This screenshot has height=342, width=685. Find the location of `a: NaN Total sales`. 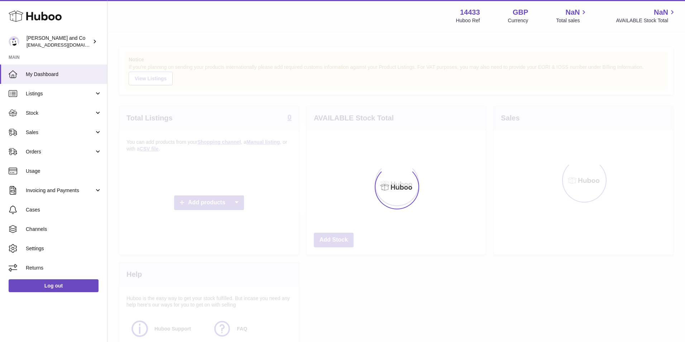

a: NaN Total sales is located at coordinates (572, 16).